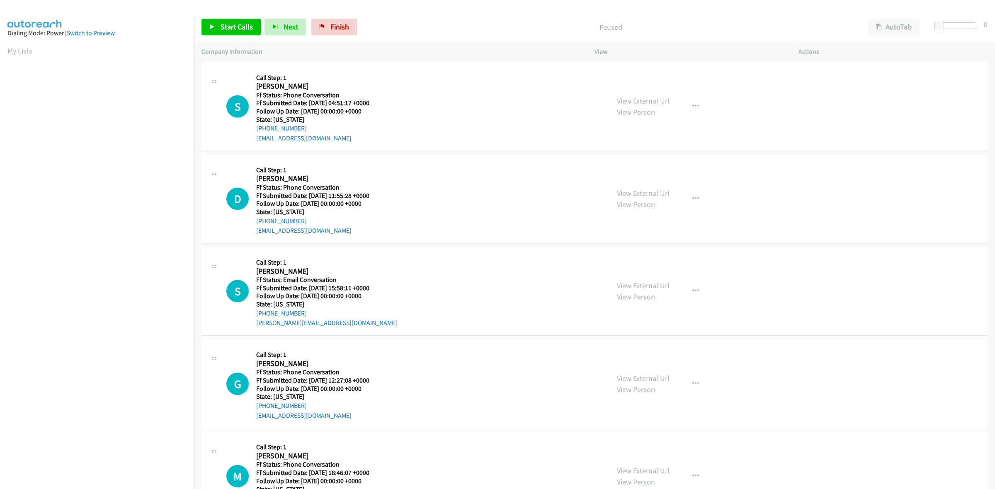 This screenshot has width=995, height=489. I want to click on p: View, so click(689, 52).